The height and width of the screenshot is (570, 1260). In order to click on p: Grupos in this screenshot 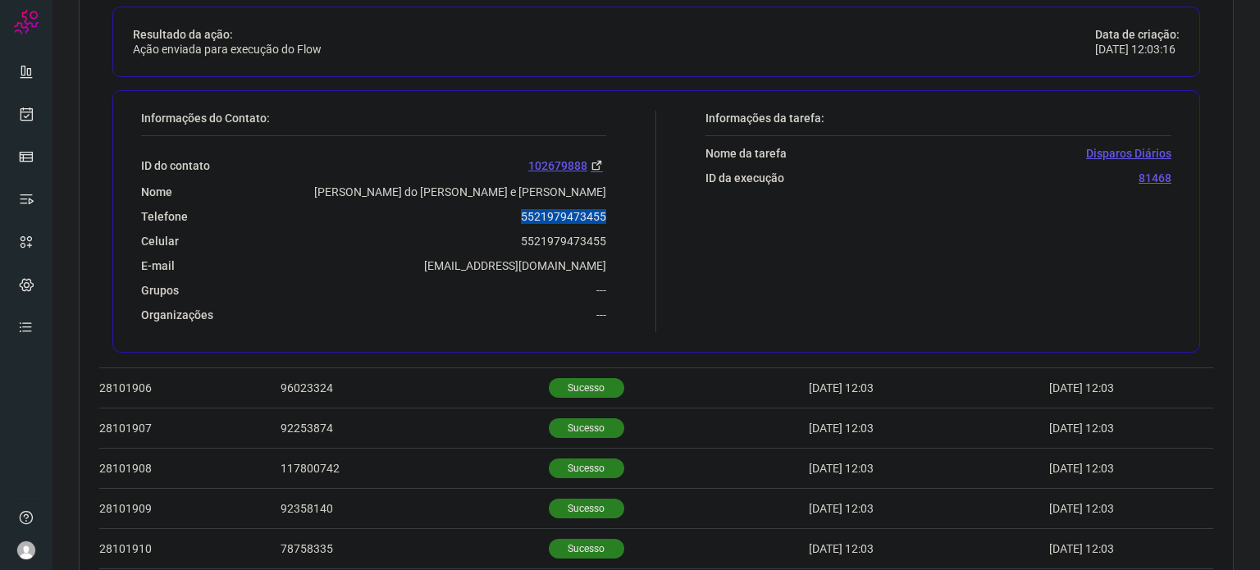, I will do `click(160, 290)`.